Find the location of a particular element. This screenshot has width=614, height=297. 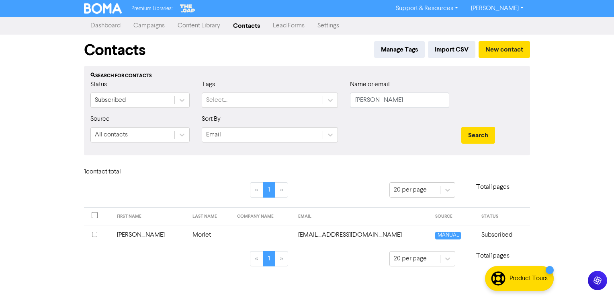

th: EMAIL is located at coordinates (362, 216).